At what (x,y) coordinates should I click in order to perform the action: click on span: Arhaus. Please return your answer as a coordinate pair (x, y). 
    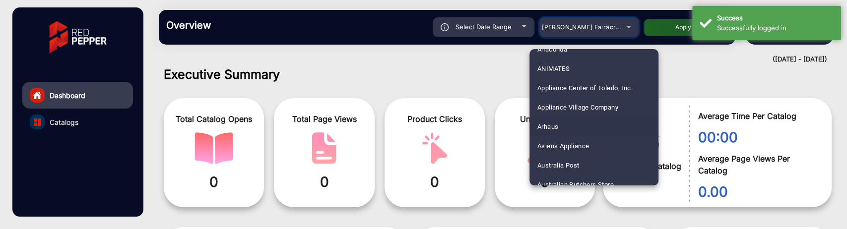
    Looking at the image, I should click on (548, 127).